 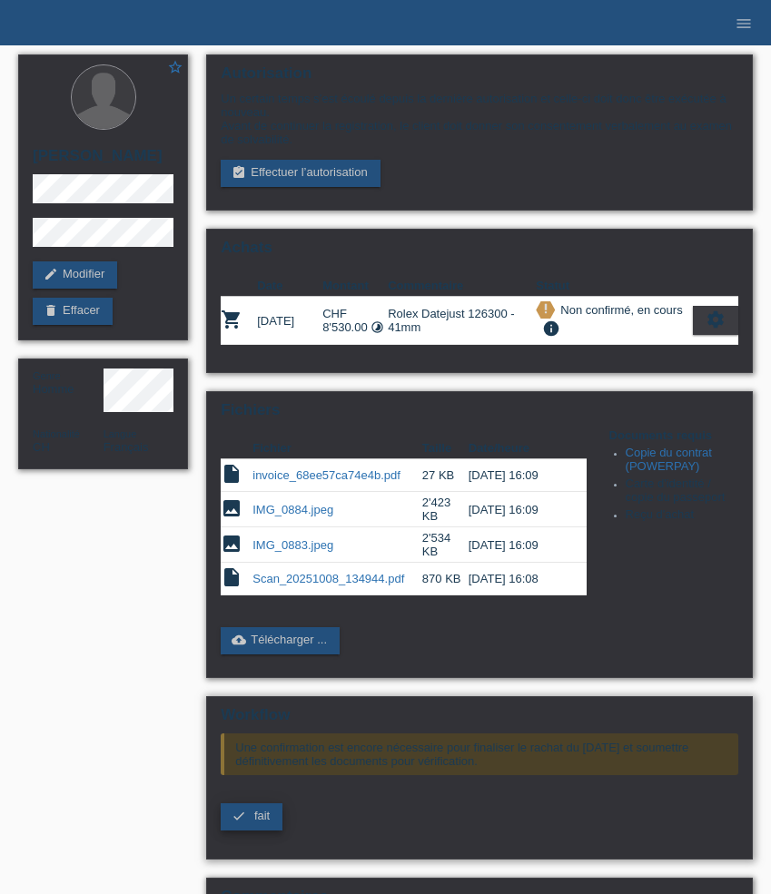 I want to click on h2: Autorisation, so click(x=479, y=78).